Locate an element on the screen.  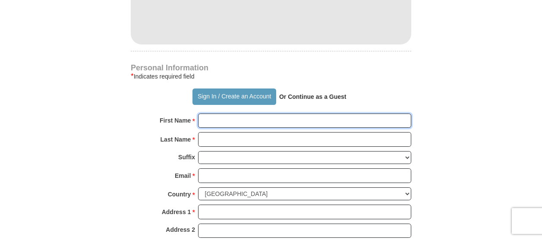
strong: First Name is located at coordinates (175, 120).